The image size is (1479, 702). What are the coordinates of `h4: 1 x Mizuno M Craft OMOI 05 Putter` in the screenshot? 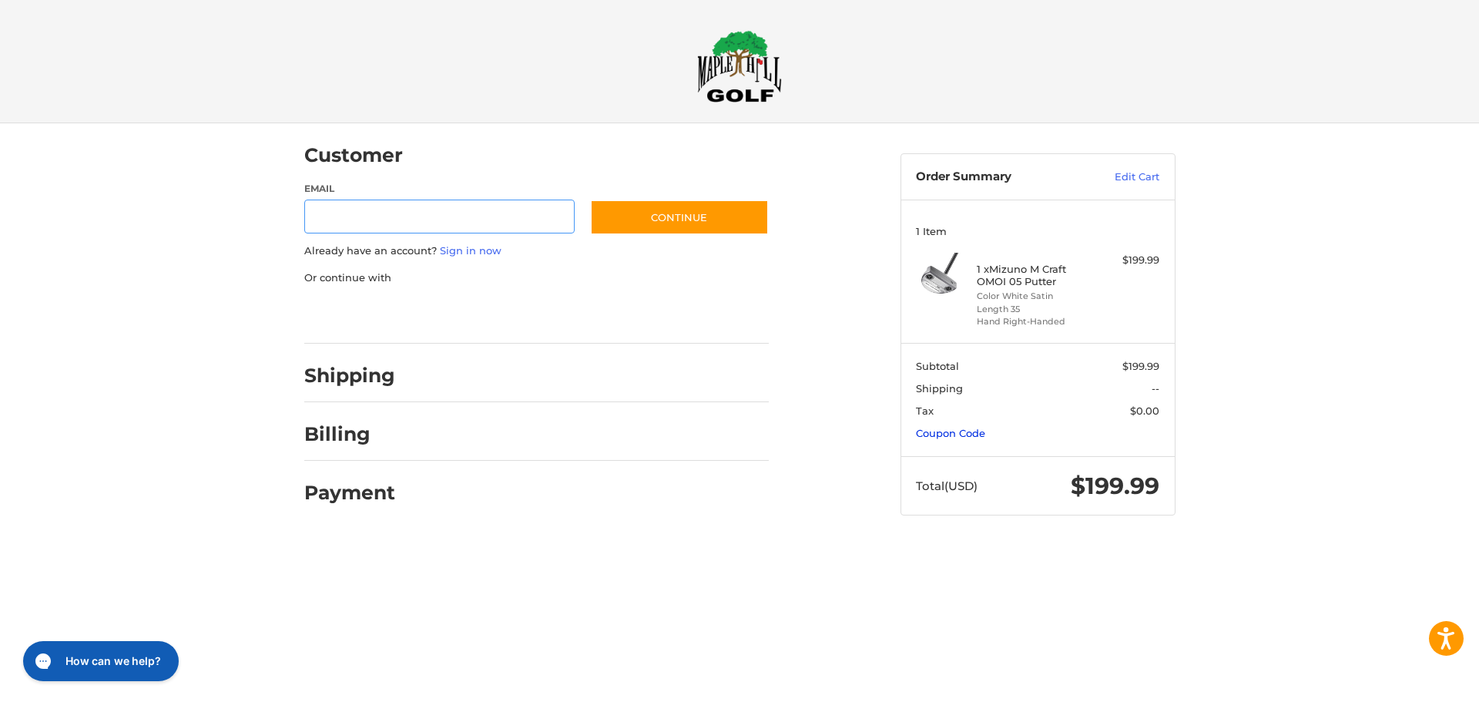 It's located at (1035, 275).